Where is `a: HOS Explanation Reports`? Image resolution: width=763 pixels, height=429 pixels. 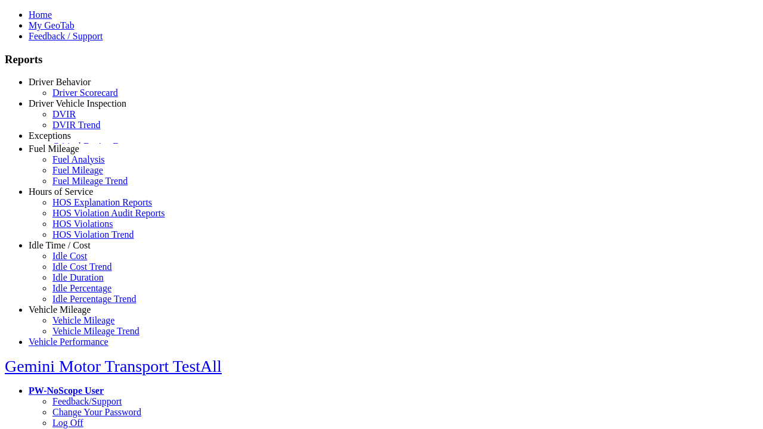
a: HOS Explanation Reports is located at coordinates (102, 202).